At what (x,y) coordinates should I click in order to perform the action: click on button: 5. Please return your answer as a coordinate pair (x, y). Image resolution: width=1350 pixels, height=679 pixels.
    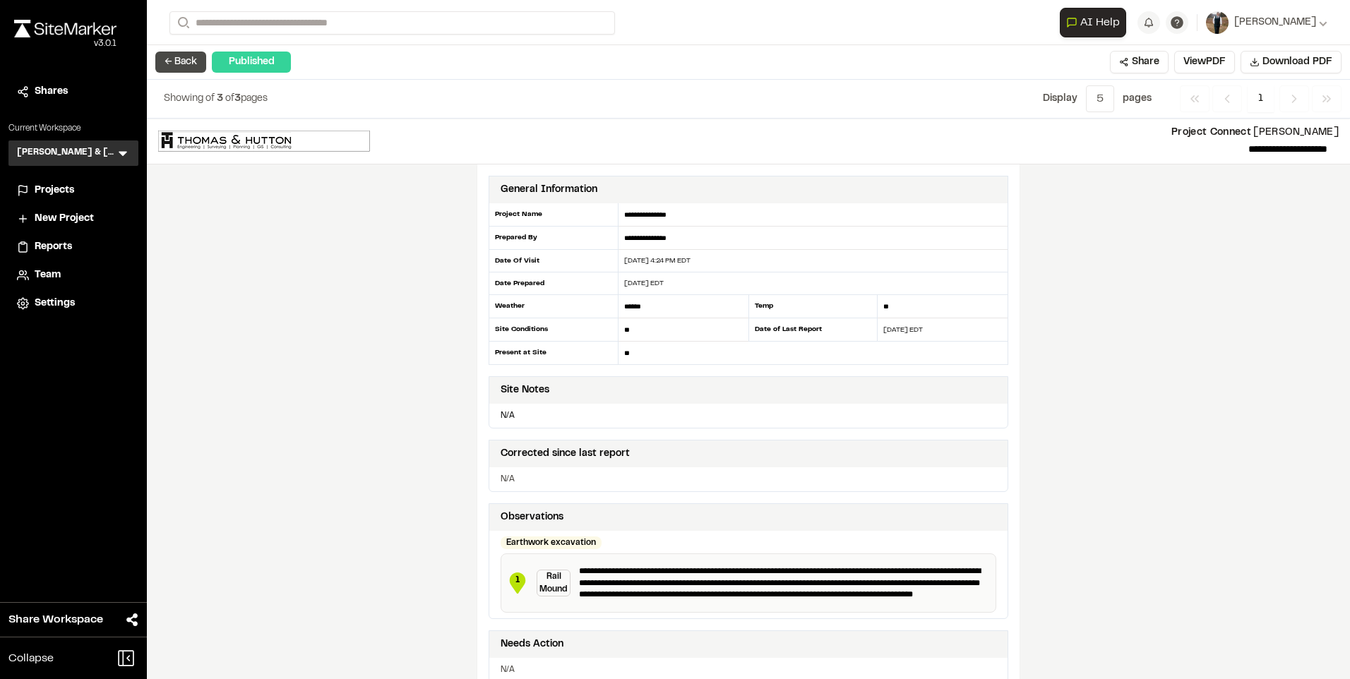
    Looking at the image, I should click on (1100, 99).